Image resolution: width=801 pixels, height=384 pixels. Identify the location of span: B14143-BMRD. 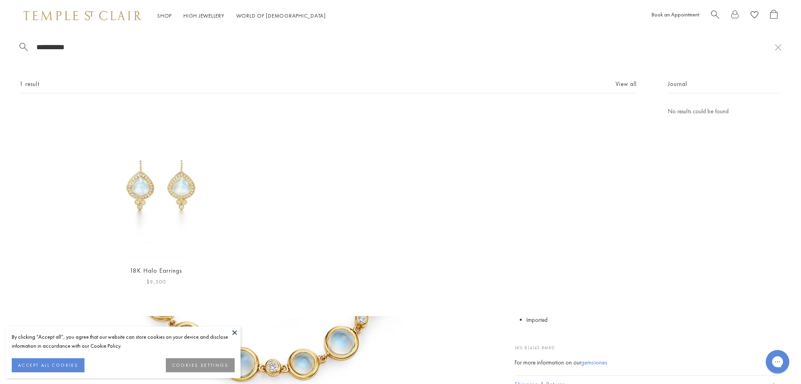
(539, 348).